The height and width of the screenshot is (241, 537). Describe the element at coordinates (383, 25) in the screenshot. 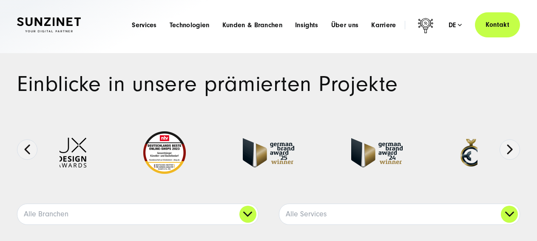

I see `a: Karriere` at that location.